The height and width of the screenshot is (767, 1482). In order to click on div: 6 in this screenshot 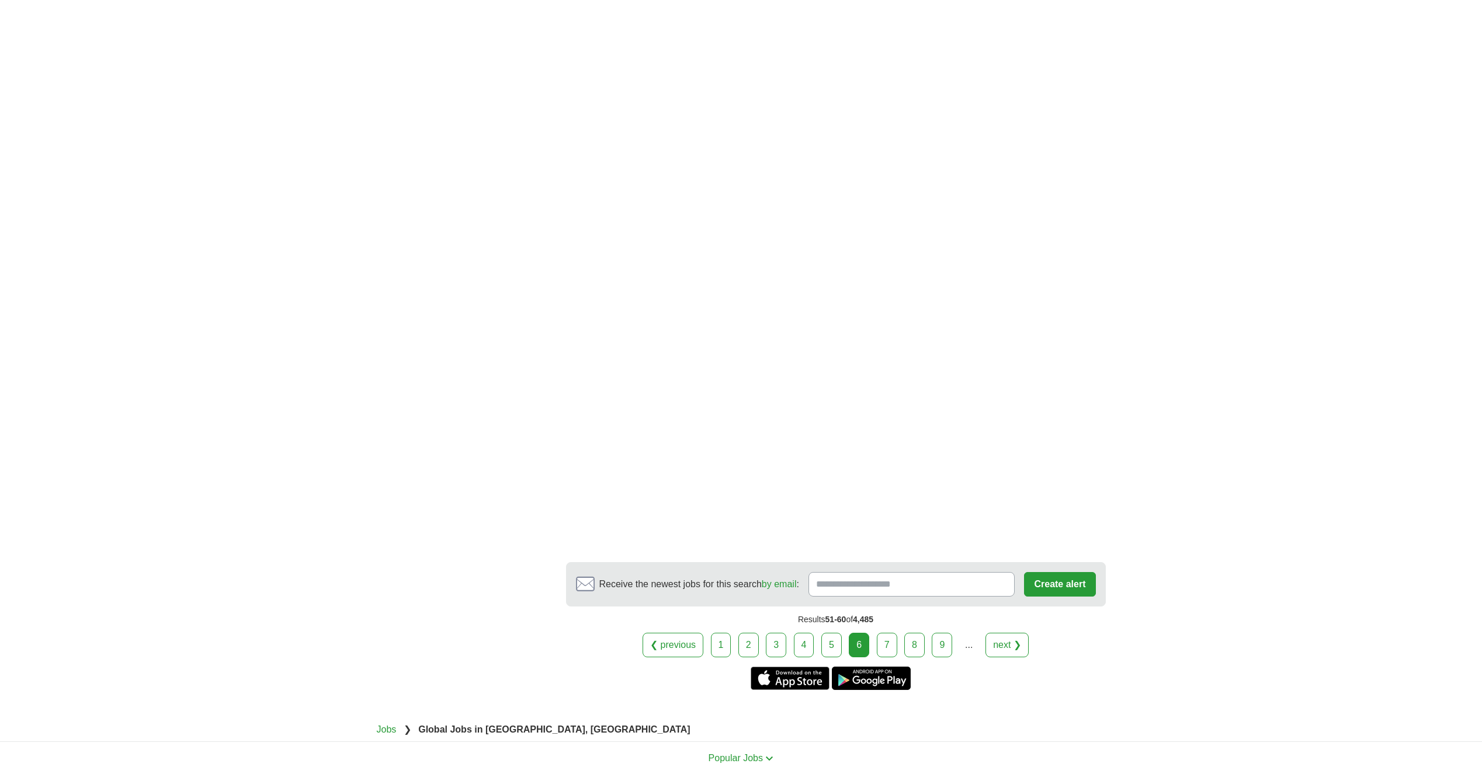, I will do `click(858, 645)`.